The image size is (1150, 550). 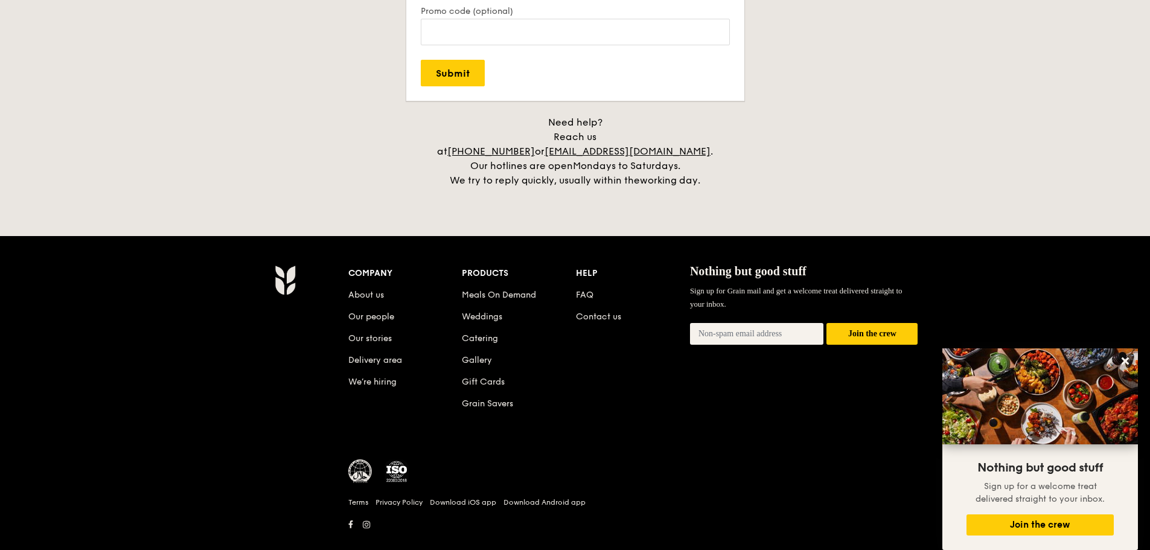 I want to click on img: ISO Certified, so click(x=397, y=471).